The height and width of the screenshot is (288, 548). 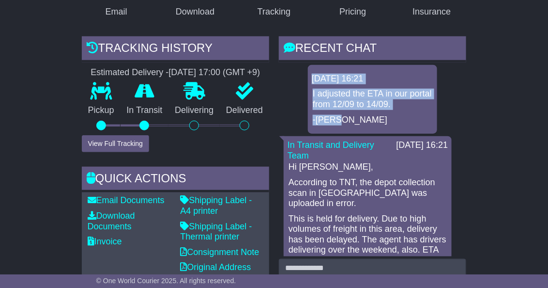 What do you see at coordinates (216, 231) in the screenshot?
I see `a: Shipping Label - Thermal printer` at bounding box center [216, 231].